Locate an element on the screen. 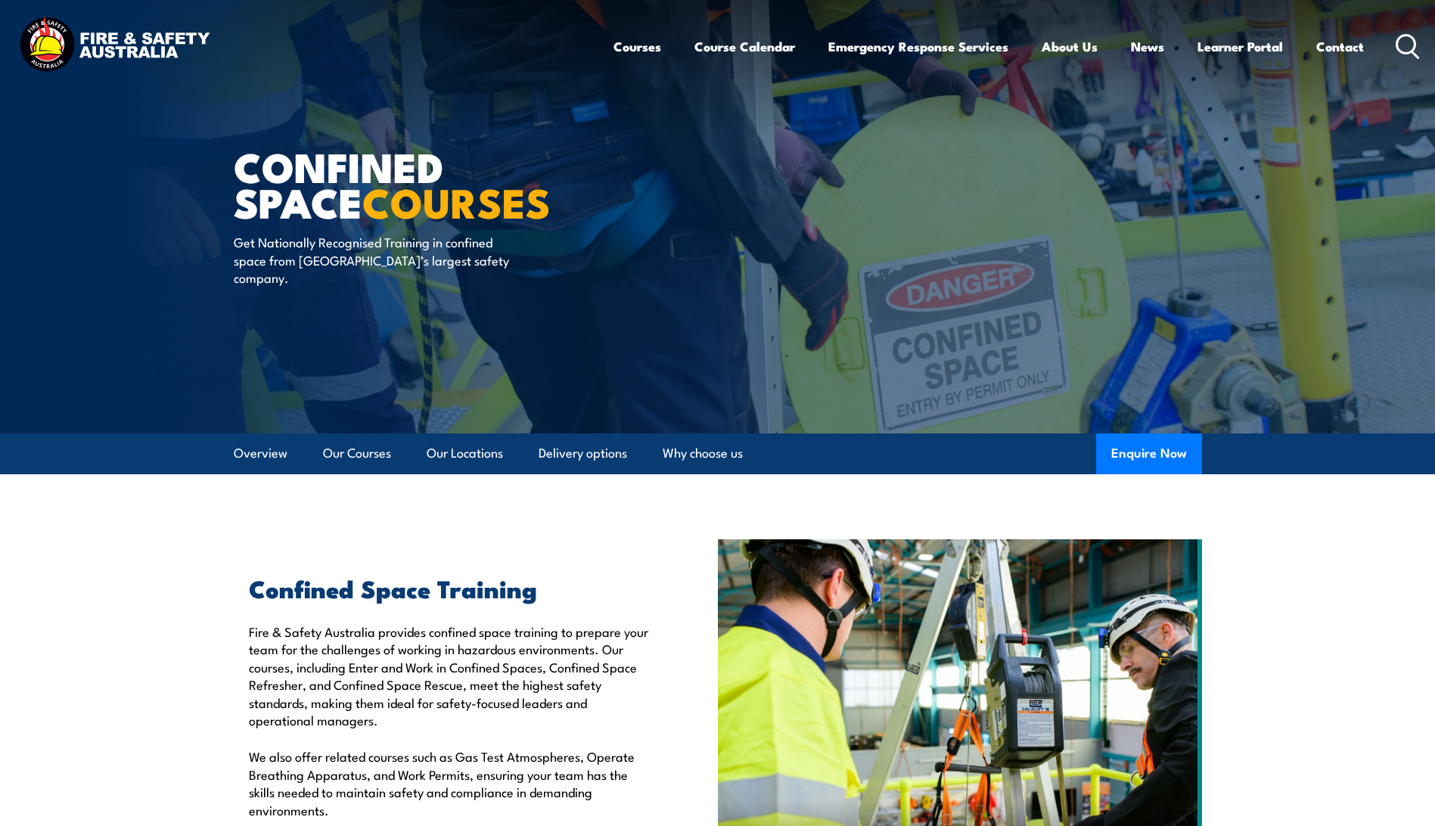 The width and height of the screenshot is (1435, 826). a: Our Locations is located at coordinates (465, 453).